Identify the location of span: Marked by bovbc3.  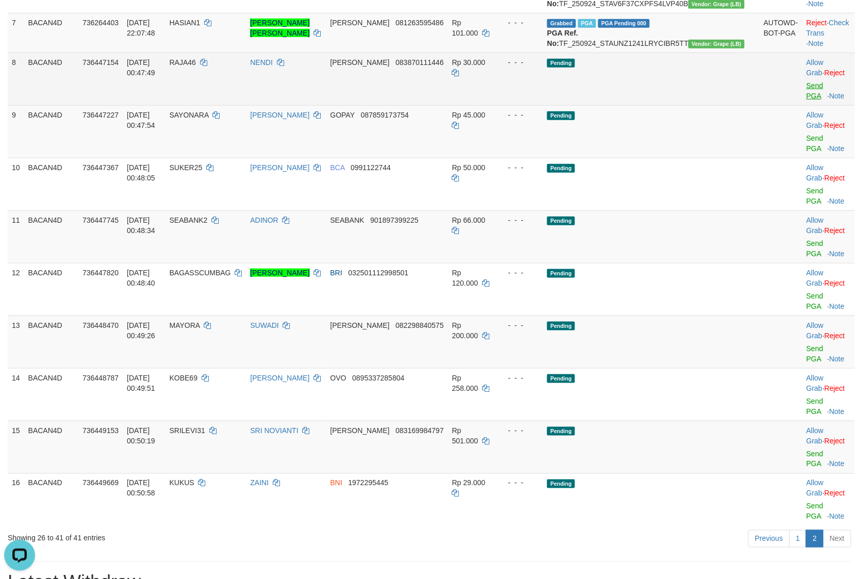
(586, 23).